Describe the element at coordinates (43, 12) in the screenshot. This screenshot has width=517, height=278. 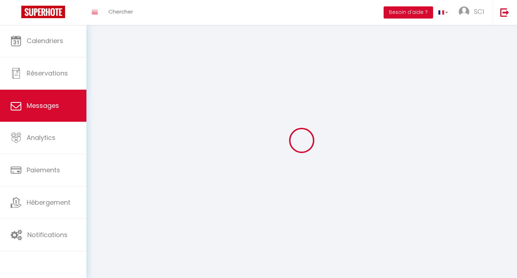
I see `img: Super Booking` at that location.